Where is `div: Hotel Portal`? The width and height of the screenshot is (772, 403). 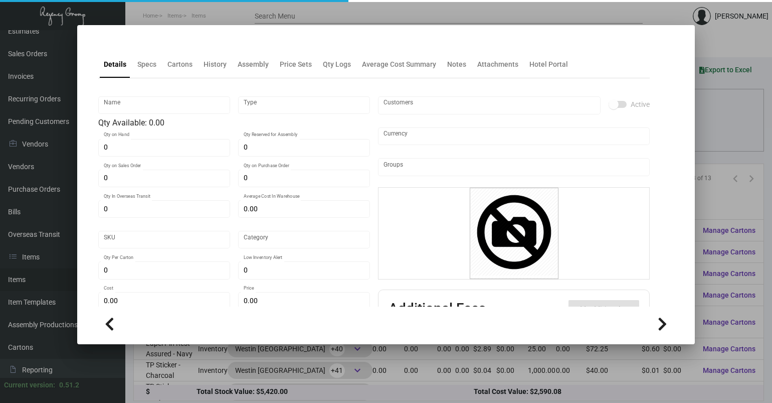
div: Hotel Portal is located at coordinates (548, 64).